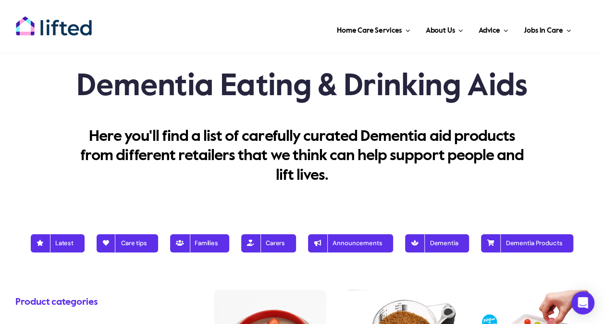  Describe the element at coordinates (343, 29) in the screenshot. I see `nav: Main Menu` at that location.